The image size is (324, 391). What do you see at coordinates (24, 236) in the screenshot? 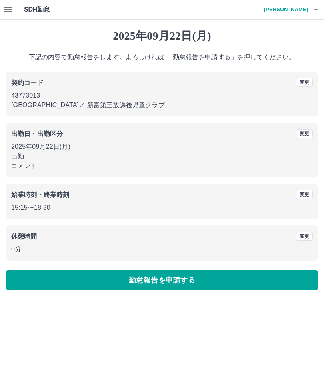
I see `b: 休憩時間` at bounding box center [24, 236].